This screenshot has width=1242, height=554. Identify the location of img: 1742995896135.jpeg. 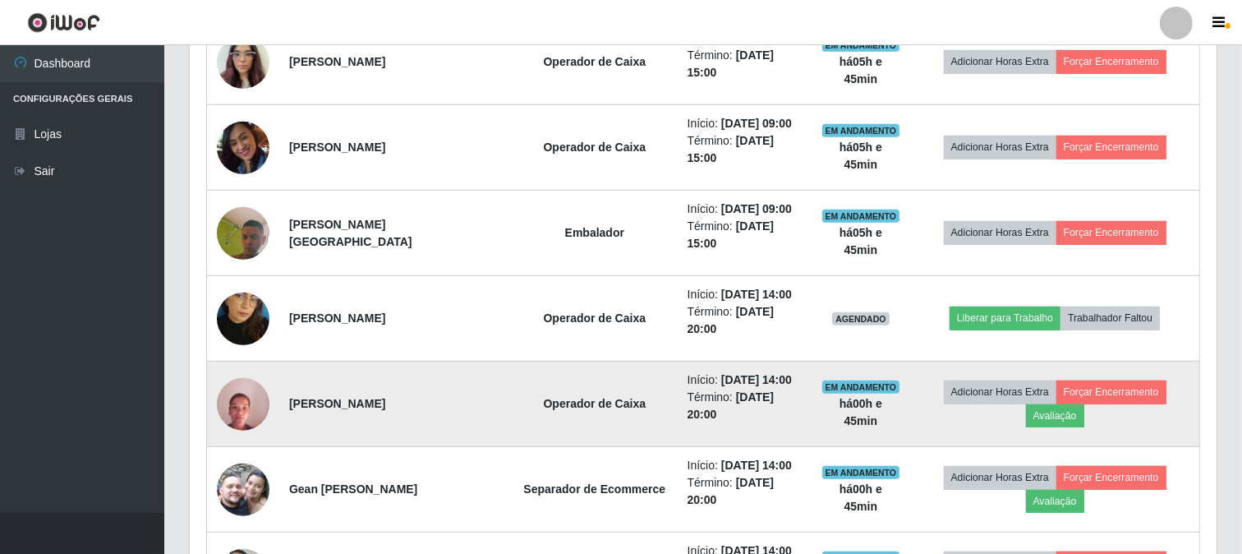
(243, 232).